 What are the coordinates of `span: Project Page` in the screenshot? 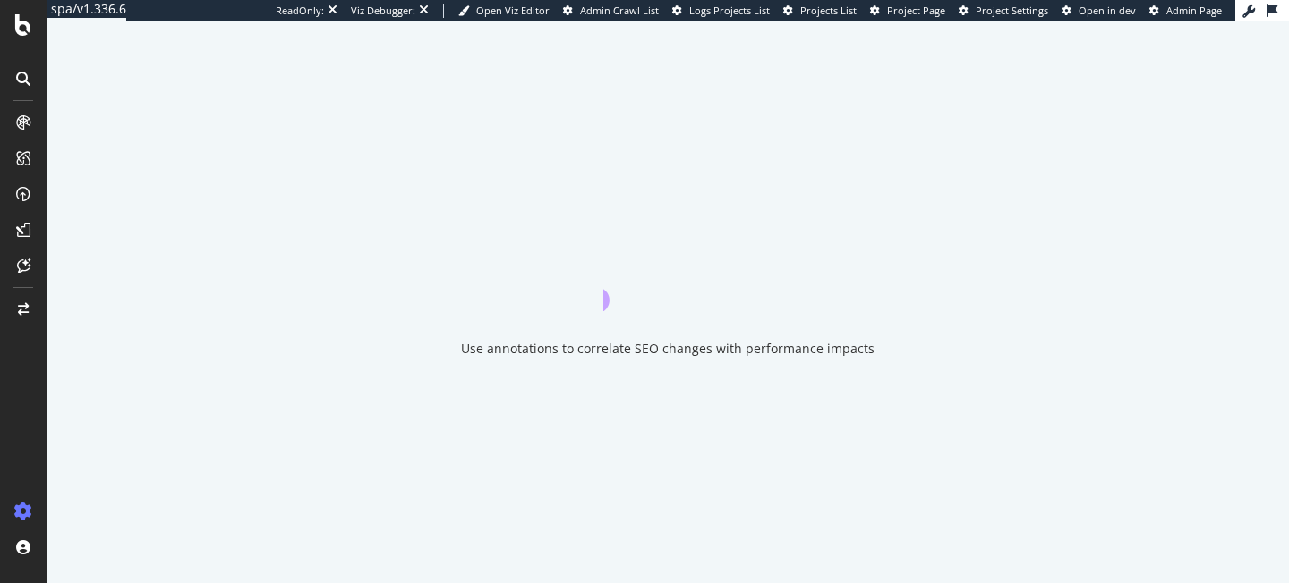 It's located at (915, 10).